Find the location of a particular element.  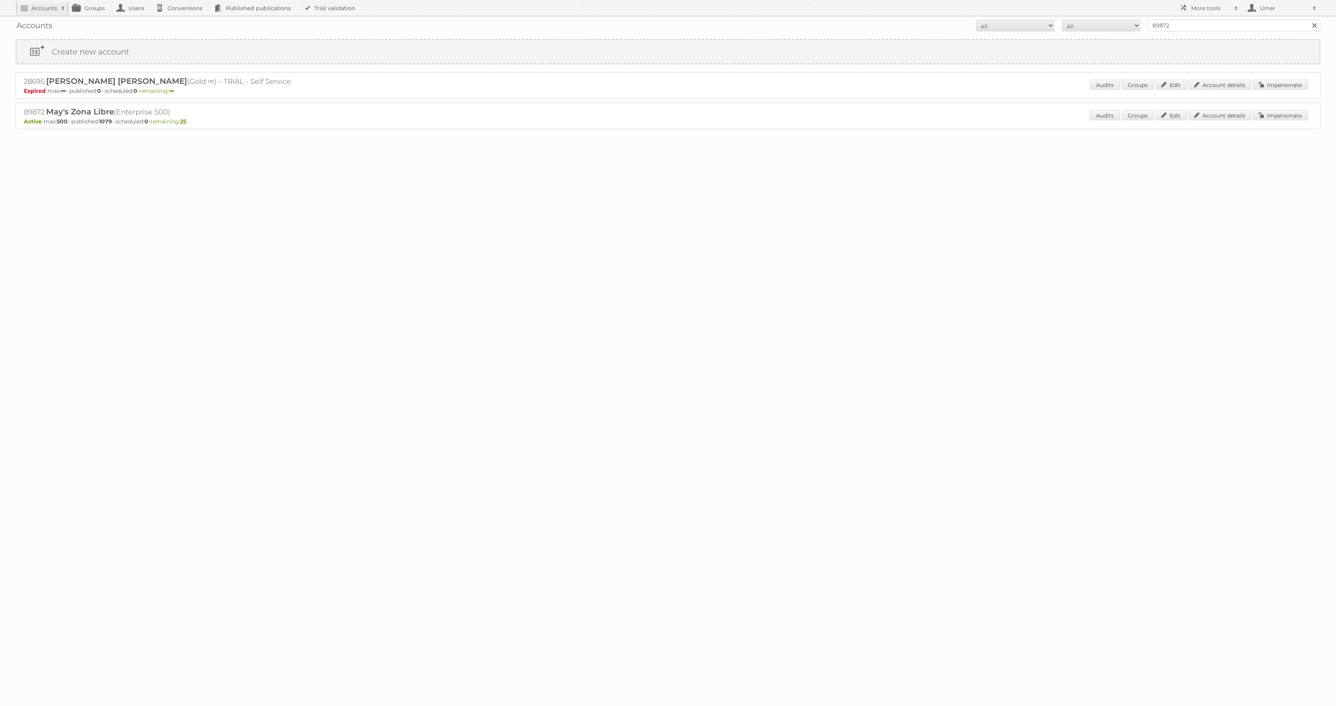

a: Create new account is located at coordinates (668, 52).